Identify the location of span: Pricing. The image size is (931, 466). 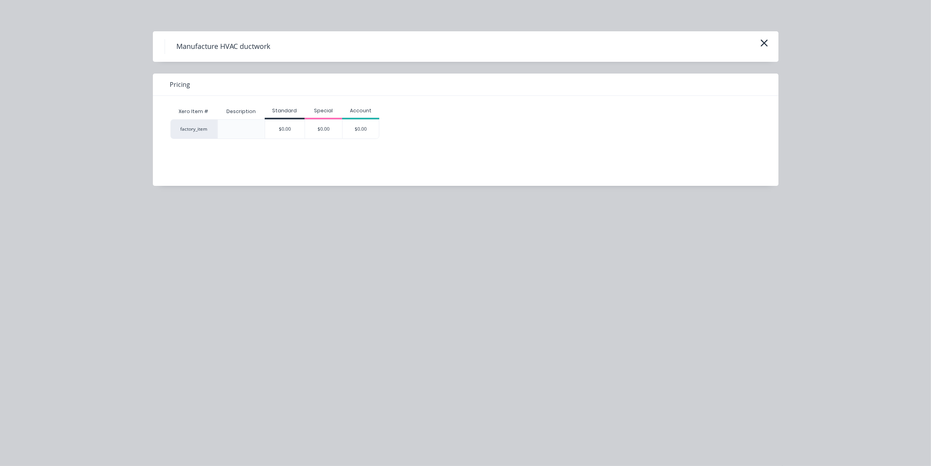
(180, 84).